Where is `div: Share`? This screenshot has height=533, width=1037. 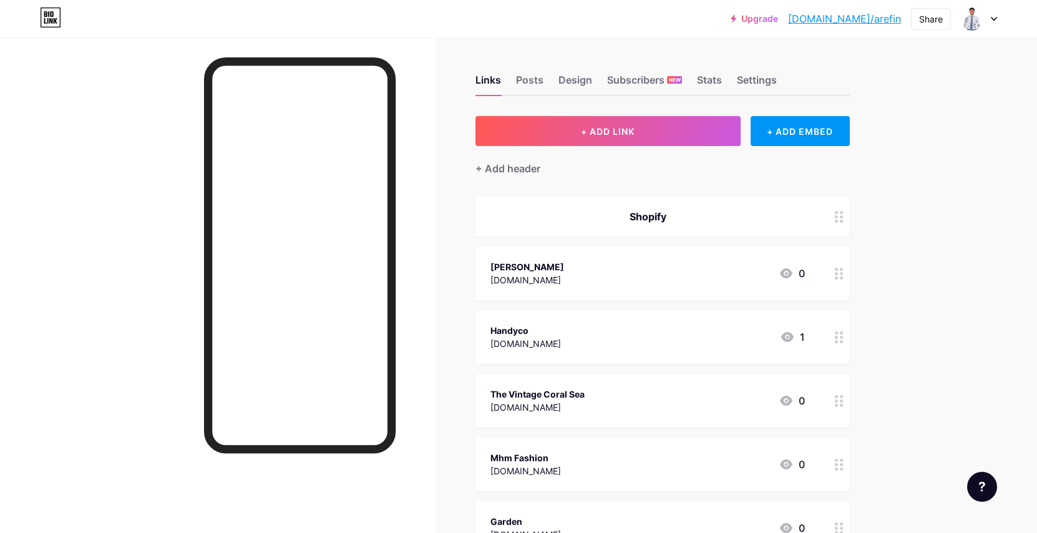
div: Share is located at coordinates (931, 19).